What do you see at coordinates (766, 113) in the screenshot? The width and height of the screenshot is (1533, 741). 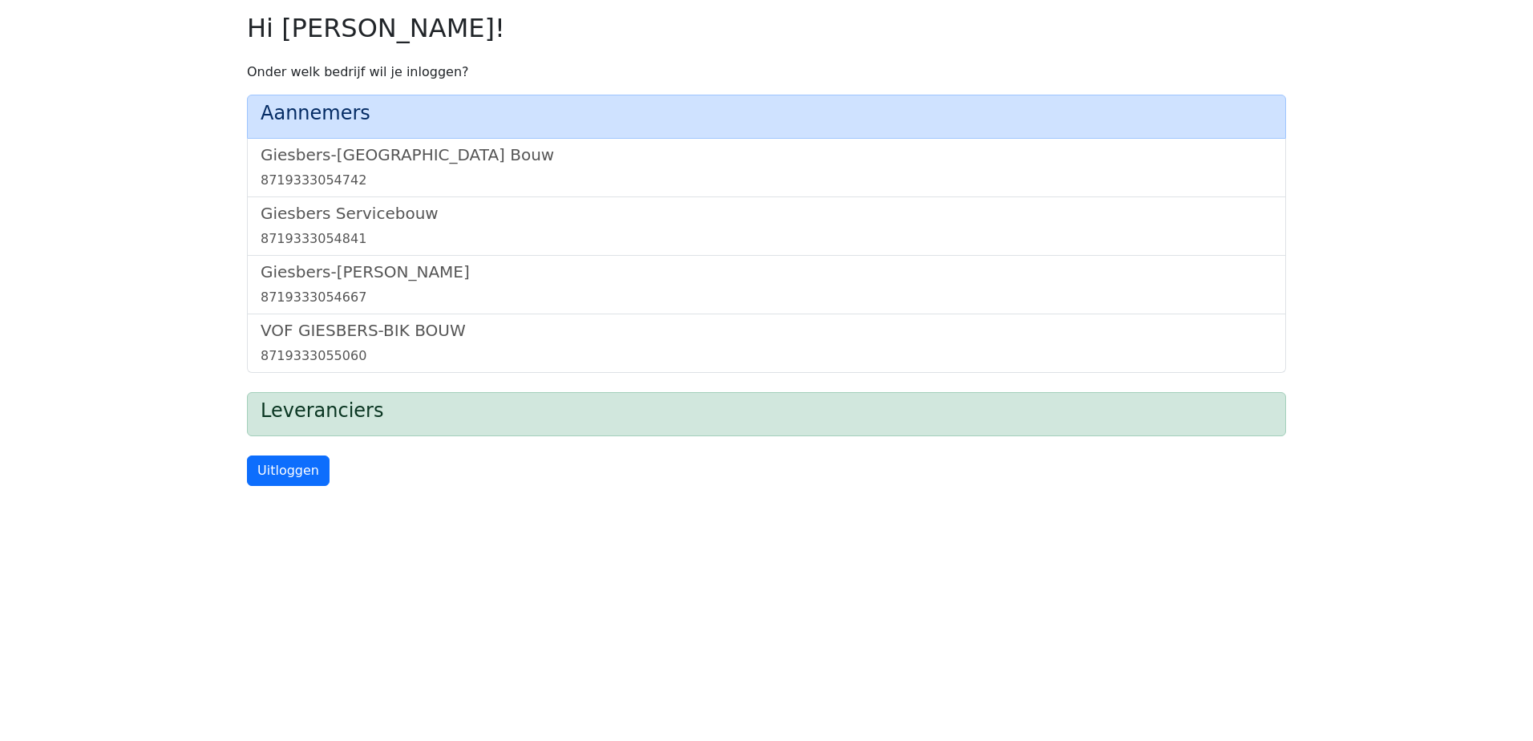 I see `h4: Aannemers` at bounding box center [766, 113].